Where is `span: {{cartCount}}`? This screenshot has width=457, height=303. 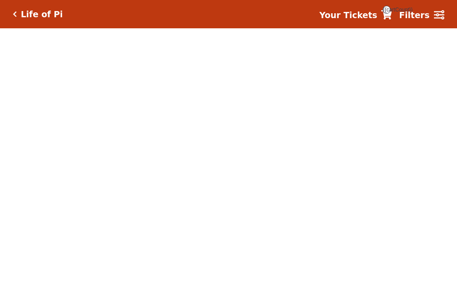 span: {{cartCount}} is located at coordinates (387, 10).